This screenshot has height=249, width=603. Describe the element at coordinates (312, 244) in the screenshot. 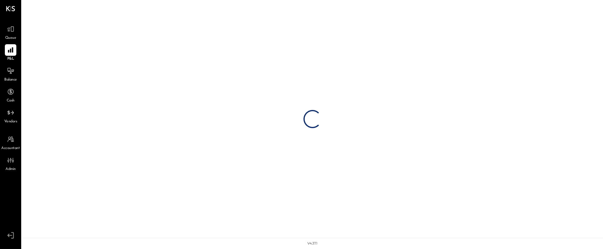

I see `div: v 4.37.1` at that location.